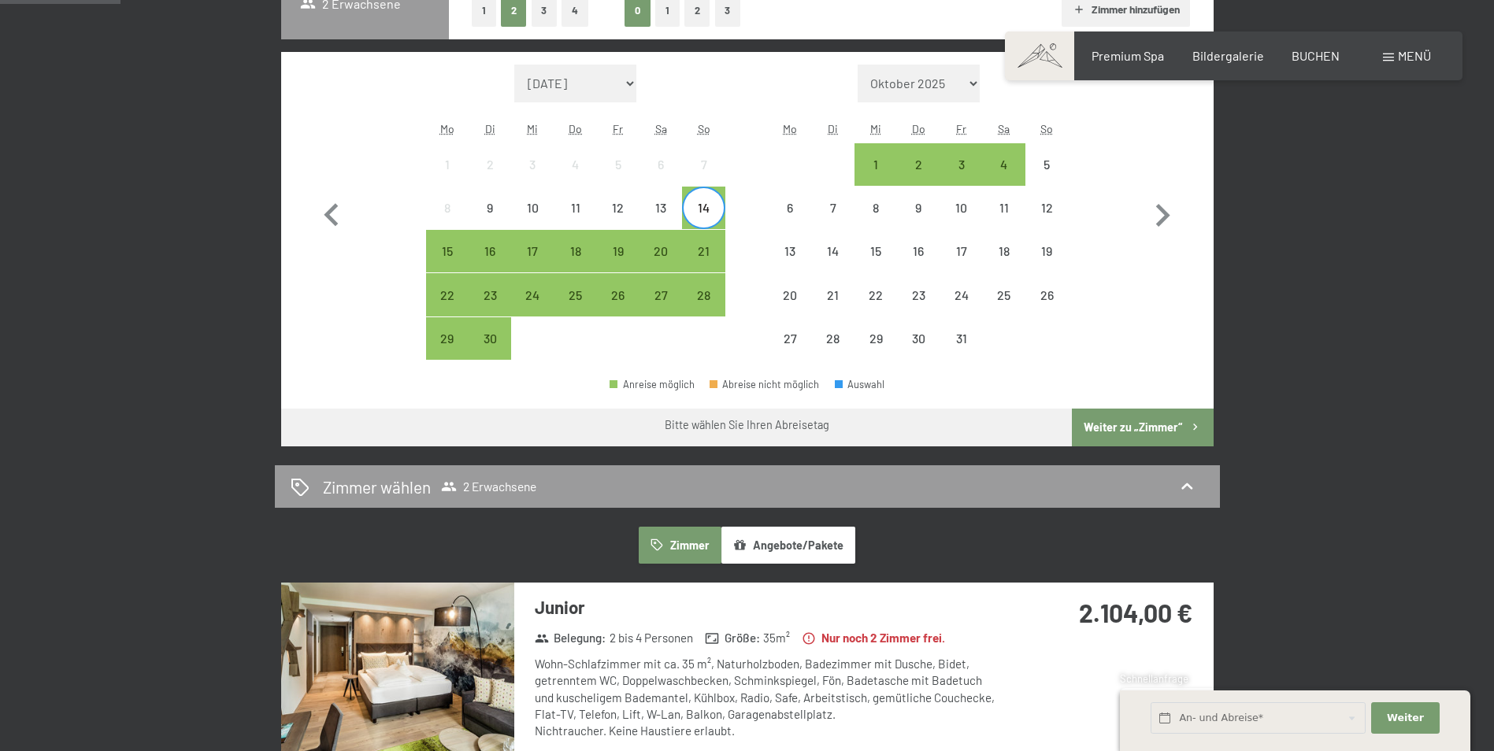  Describe the element at coordinates (732, 638) in the screenshot. I see `strong: Größe :` at that location.